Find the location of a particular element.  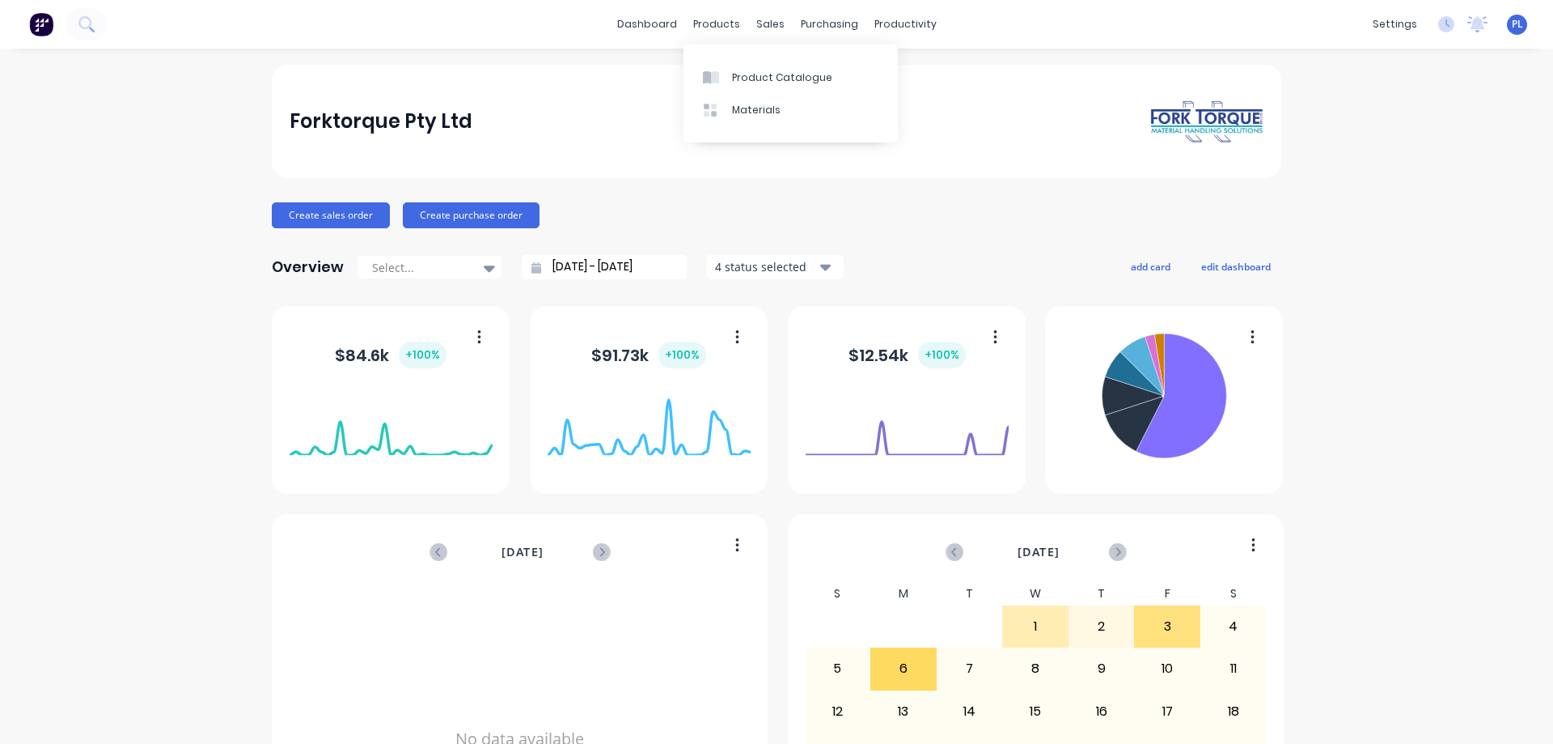

div: productivity is located at coordinates (905, 24).